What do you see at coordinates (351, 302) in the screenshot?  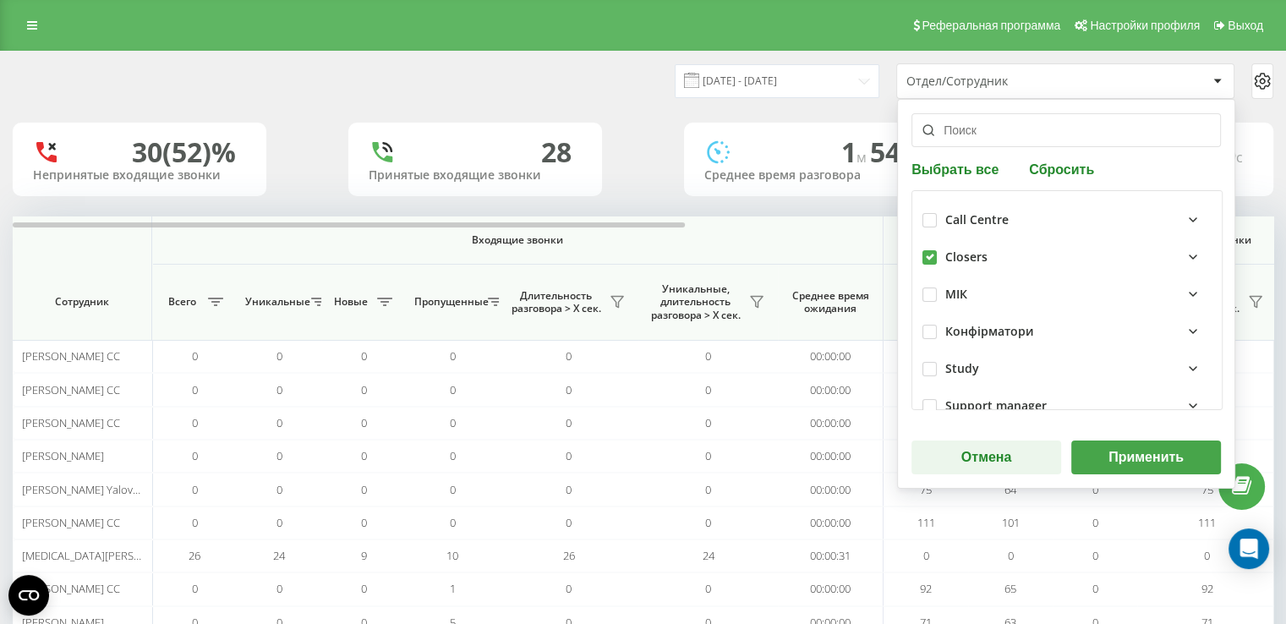 I see `span: Новые` at bounding box center [351, 302].